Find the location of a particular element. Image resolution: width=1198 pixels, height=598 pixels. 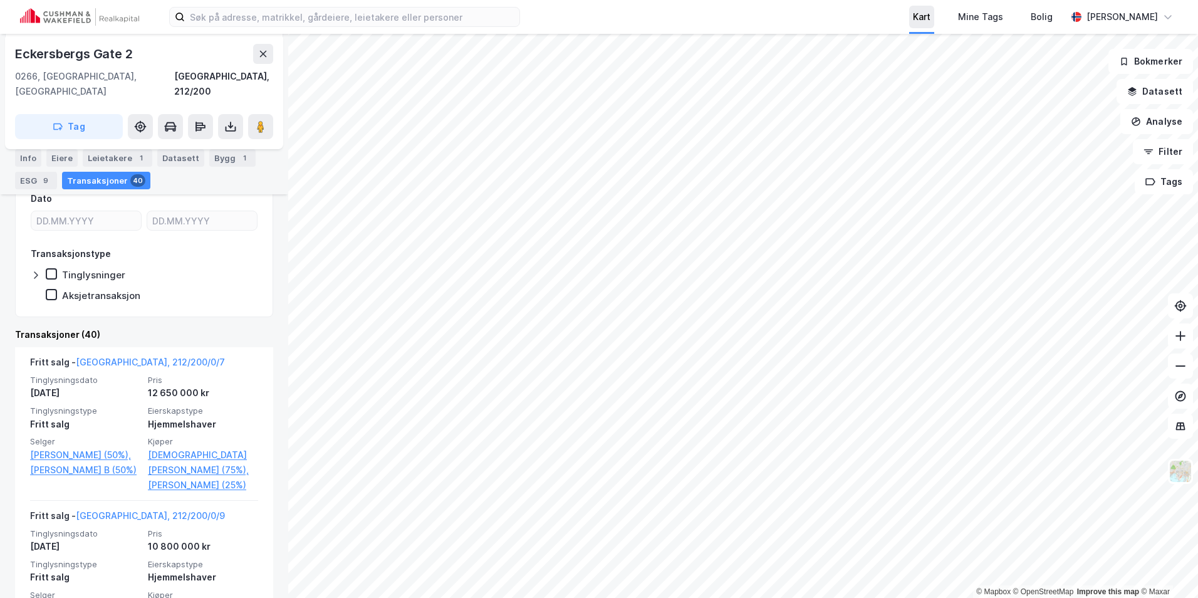

a: OpenStreetMap is located at coordinates (1043, 591).